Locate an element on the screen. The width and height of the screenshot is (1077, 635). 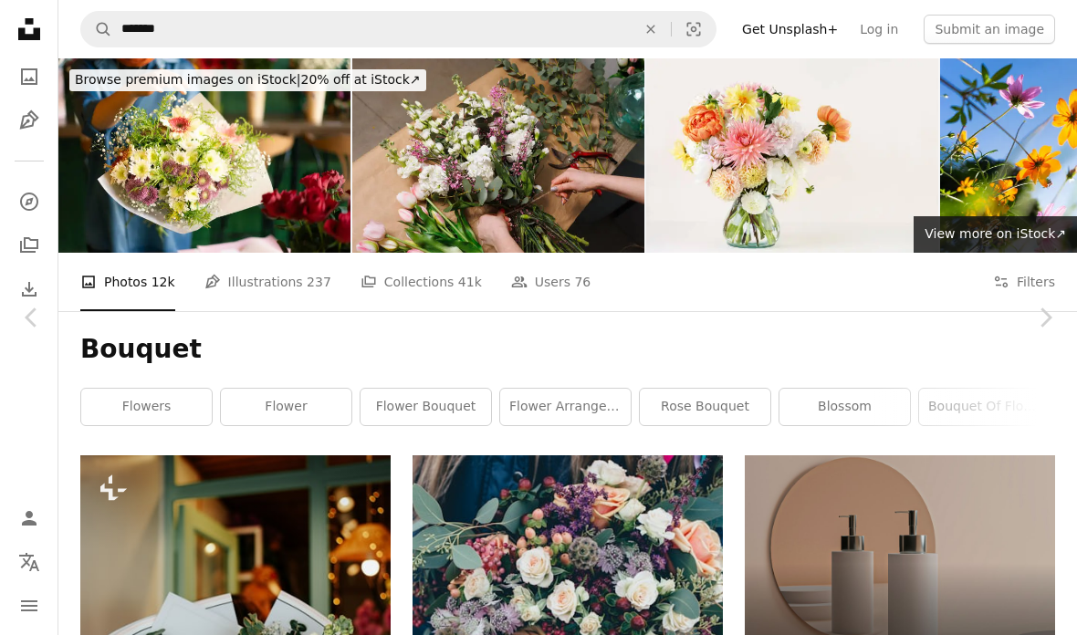
a: Explore is located at coordinates (29, 202).